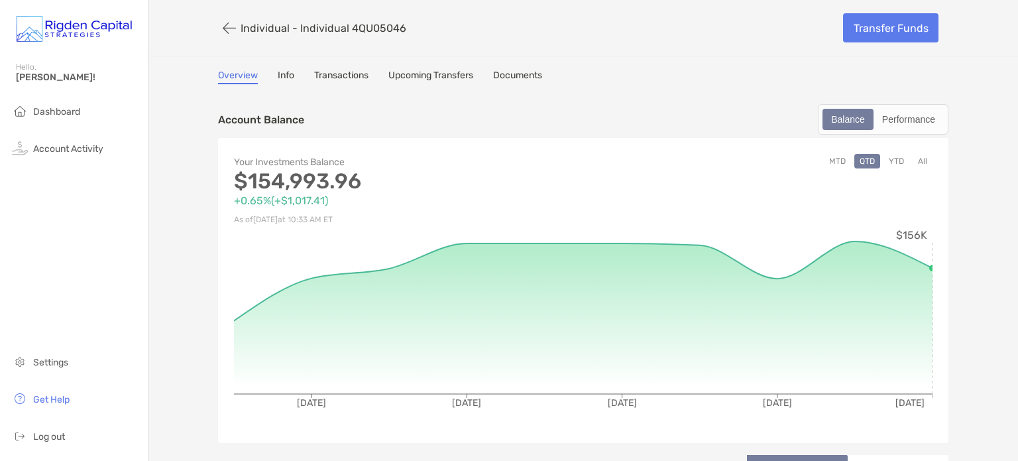 This screenshot has height=461, width=1018. Describe the element at coordinates (51, 399) in the screenshot. I see `span: Get Help` at that location.